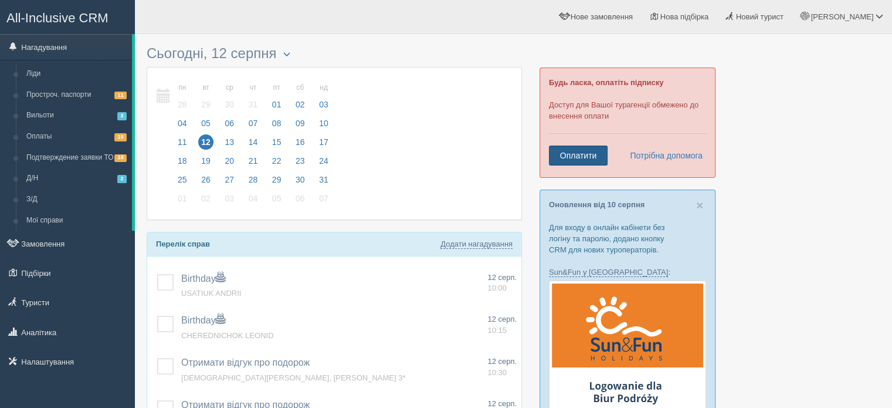 Image resolution: width=892 pixels, height=408 pixels. What do you see at coordinates (277, 142) in the screenshot?
I see `span: 15` at bounding box center [277, 142].